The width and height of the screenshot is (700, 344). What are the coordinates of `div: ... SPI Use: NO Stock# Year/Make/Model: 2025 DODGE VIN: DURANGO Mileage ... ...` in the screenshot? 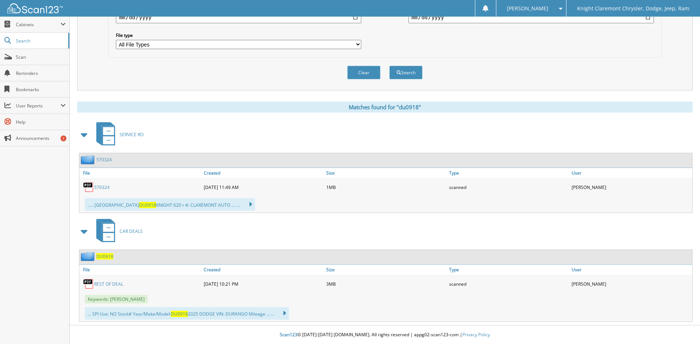 It's located at (187, 313).